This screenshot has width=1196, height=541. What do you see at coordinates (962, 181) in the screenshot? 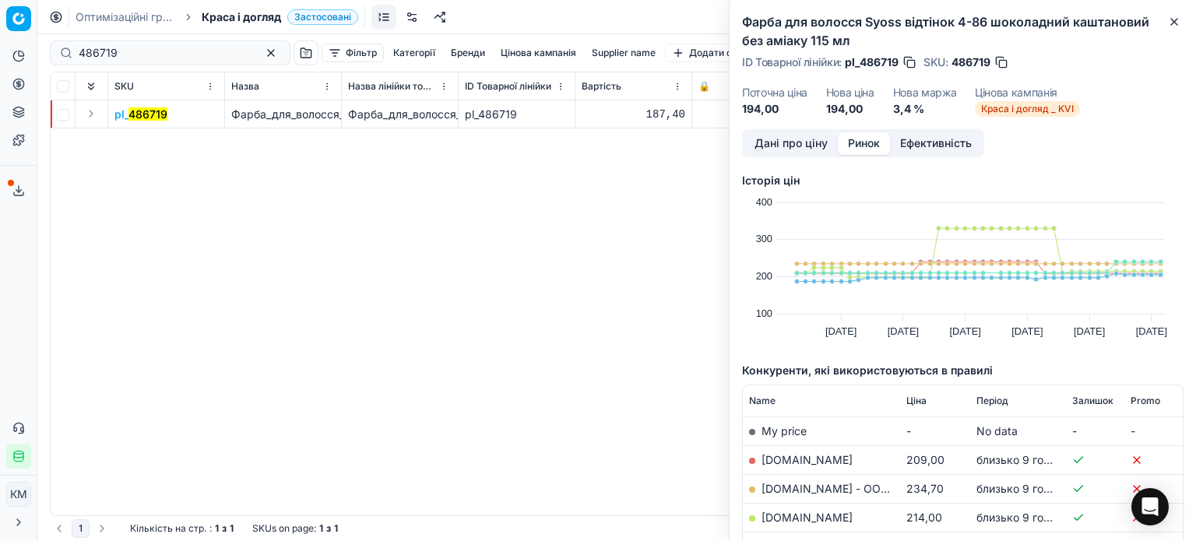
I see `h5: Історія цін` at bounding box center [962, 181].